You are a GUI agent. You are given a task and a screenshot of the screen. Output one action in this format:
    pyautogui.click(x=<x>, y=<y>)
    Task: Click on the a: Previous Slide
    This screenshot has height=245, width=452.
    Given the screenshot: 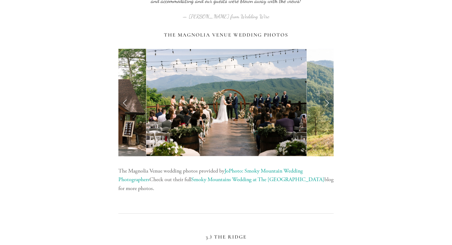 What is the action you would take?
    pyautogui.click(x=125, y=103)
    